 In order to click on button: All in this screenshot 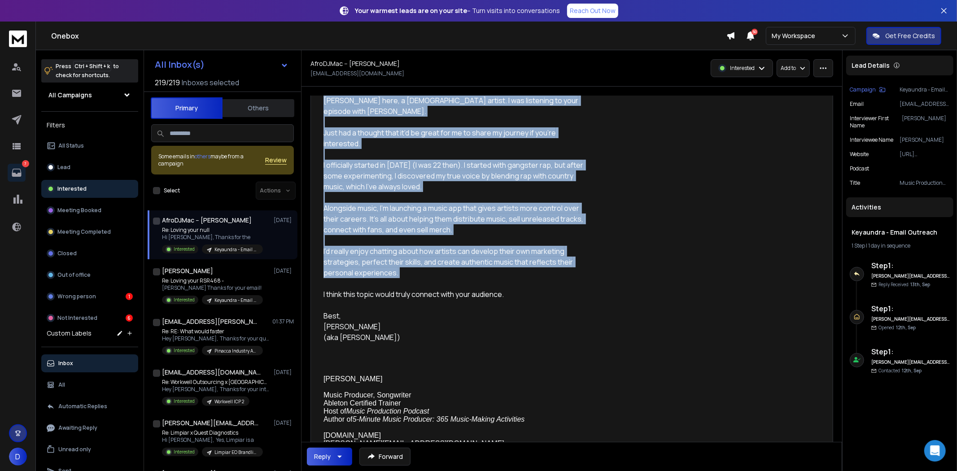, I will do `click(90, 385)`.